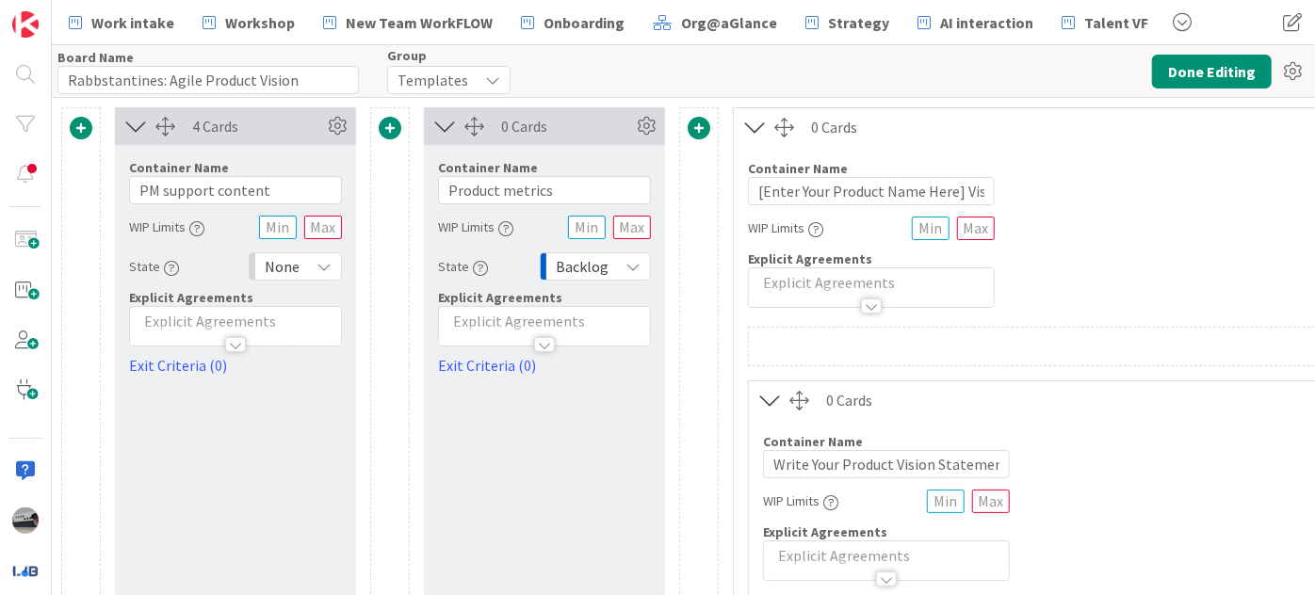 The width and height of the screenshot is (1315, 595). Describe the element at coordinates (419, 23) in the screenshot. I see `span: New Team WorkFLOW` at that location.